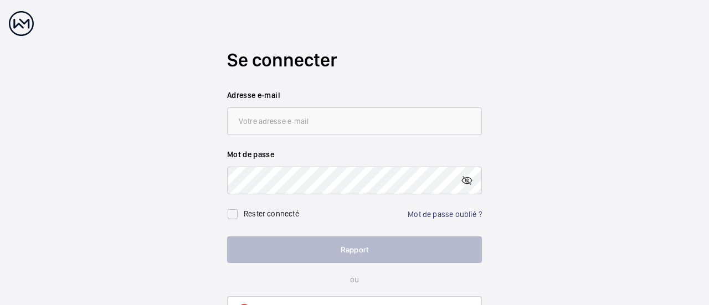  I want to click on input: Votre adresse e-mail, so click(354, 121).